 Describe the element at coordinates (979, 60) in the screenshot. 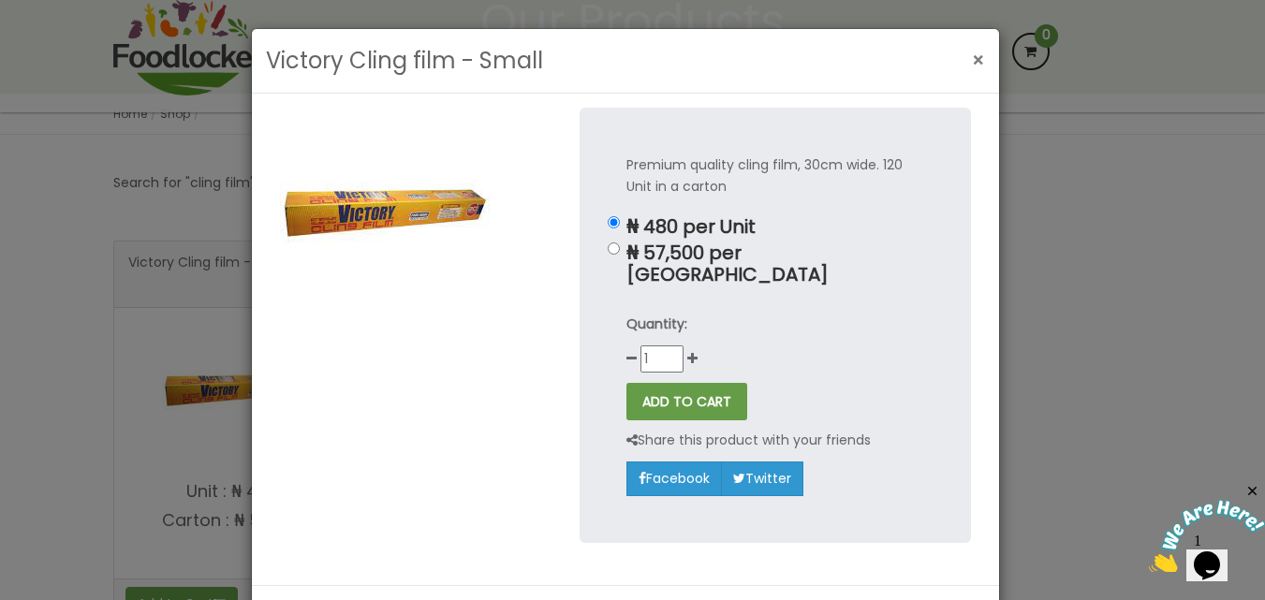

I see `button: Close` at that location.